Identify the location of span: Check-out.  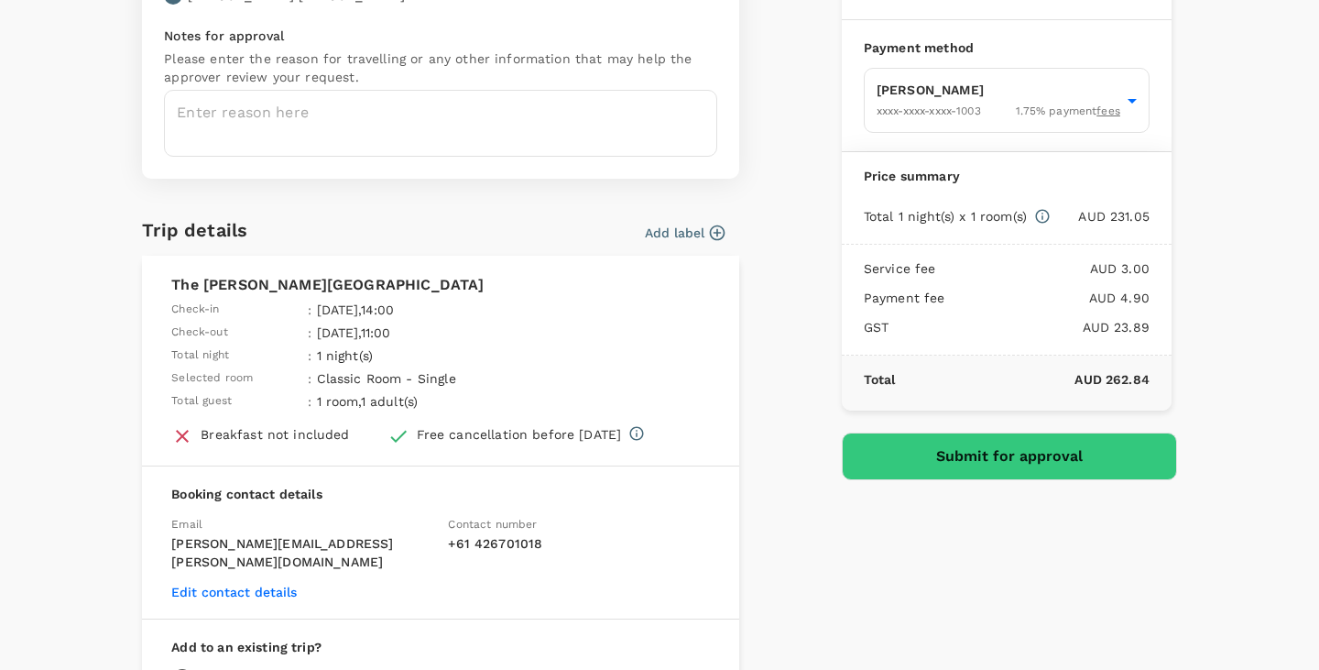
(199, 333).